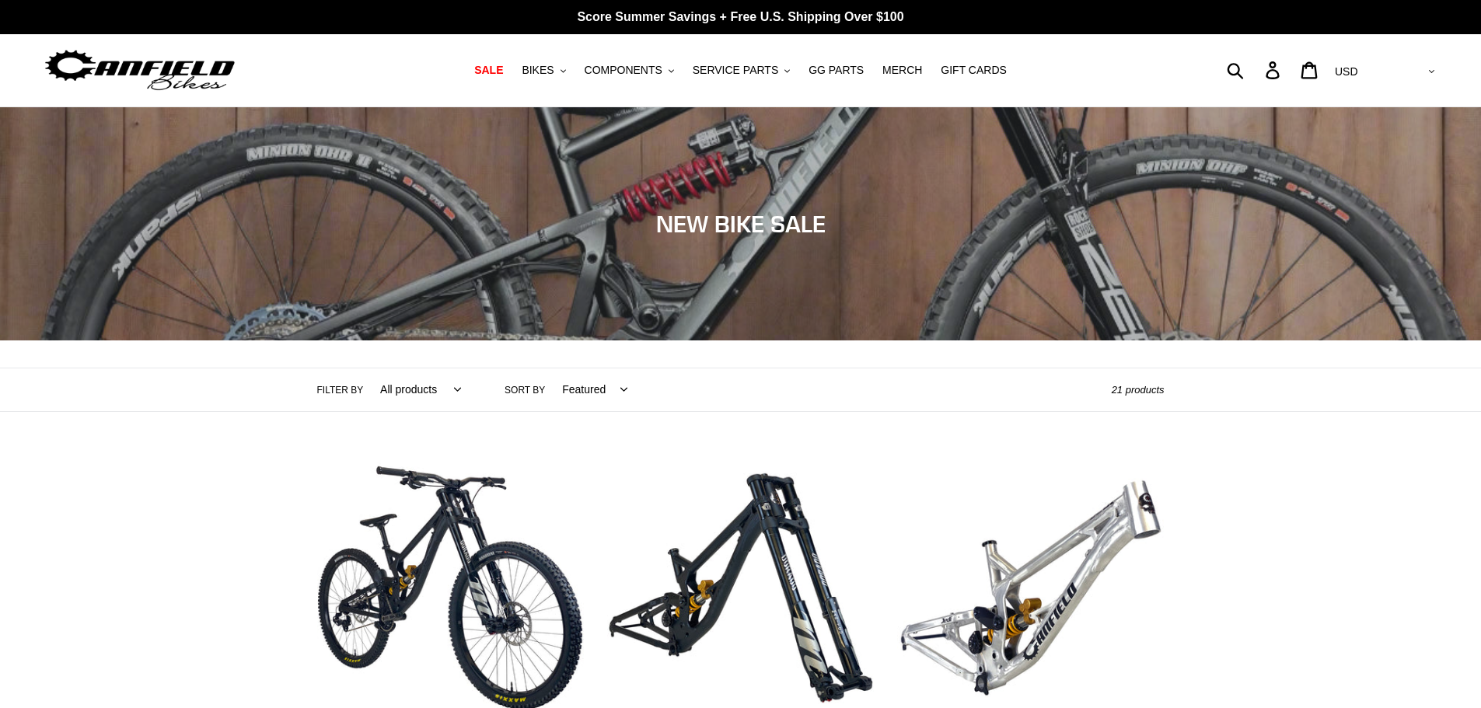  What do you see at coordinates (741, 224) in the screenshot?
I see `span: NEW BIKE SALE` at bounding box center [741, 224].